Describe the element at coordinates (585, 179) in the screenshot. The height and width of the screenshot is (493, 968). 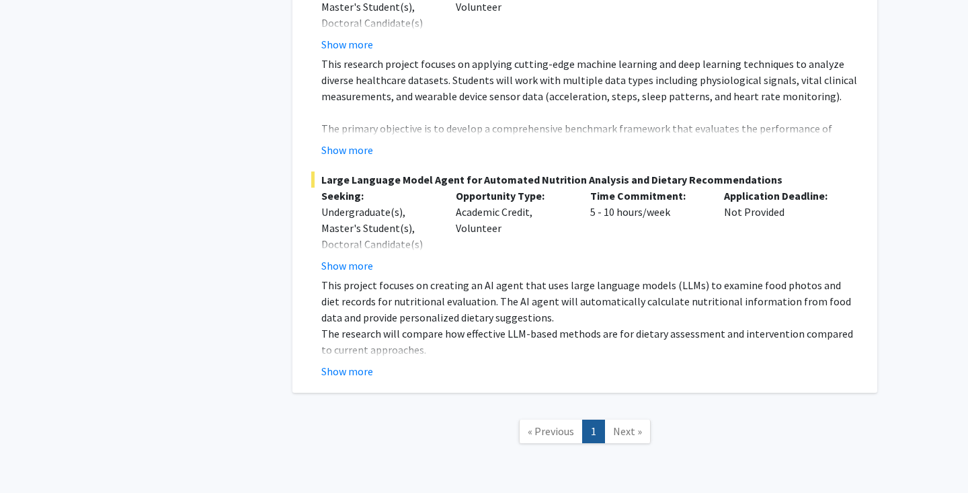
I see `span: Large Language Model Agent for Automated Nutrition Analysis and Dietary Recommendations` at that location.